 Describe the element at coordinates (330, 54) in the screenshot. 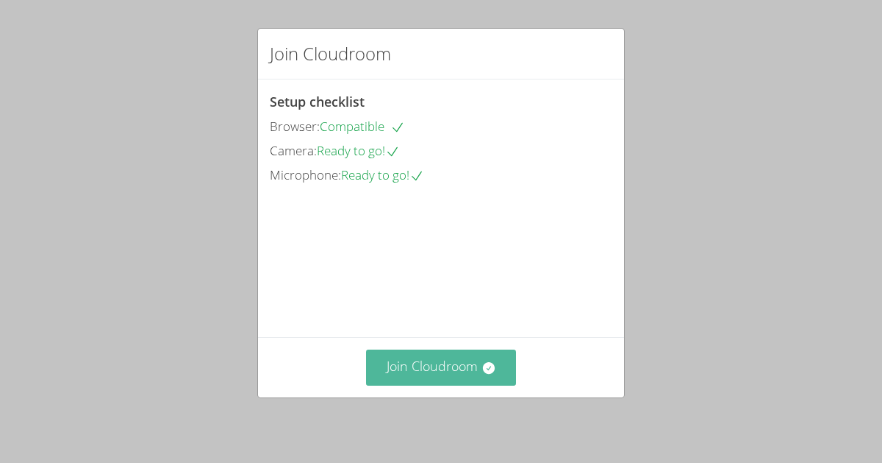

I see `h2: Join Cloudroom` at that location.